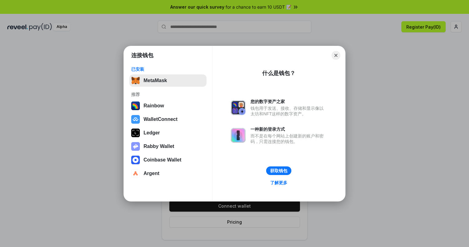 The height and width of the screenshot is (247, 469). What do you see at coordinates (142, 55) in the screenshot?
I see `h1: 连接钱包` at bounding box center [142, 55].